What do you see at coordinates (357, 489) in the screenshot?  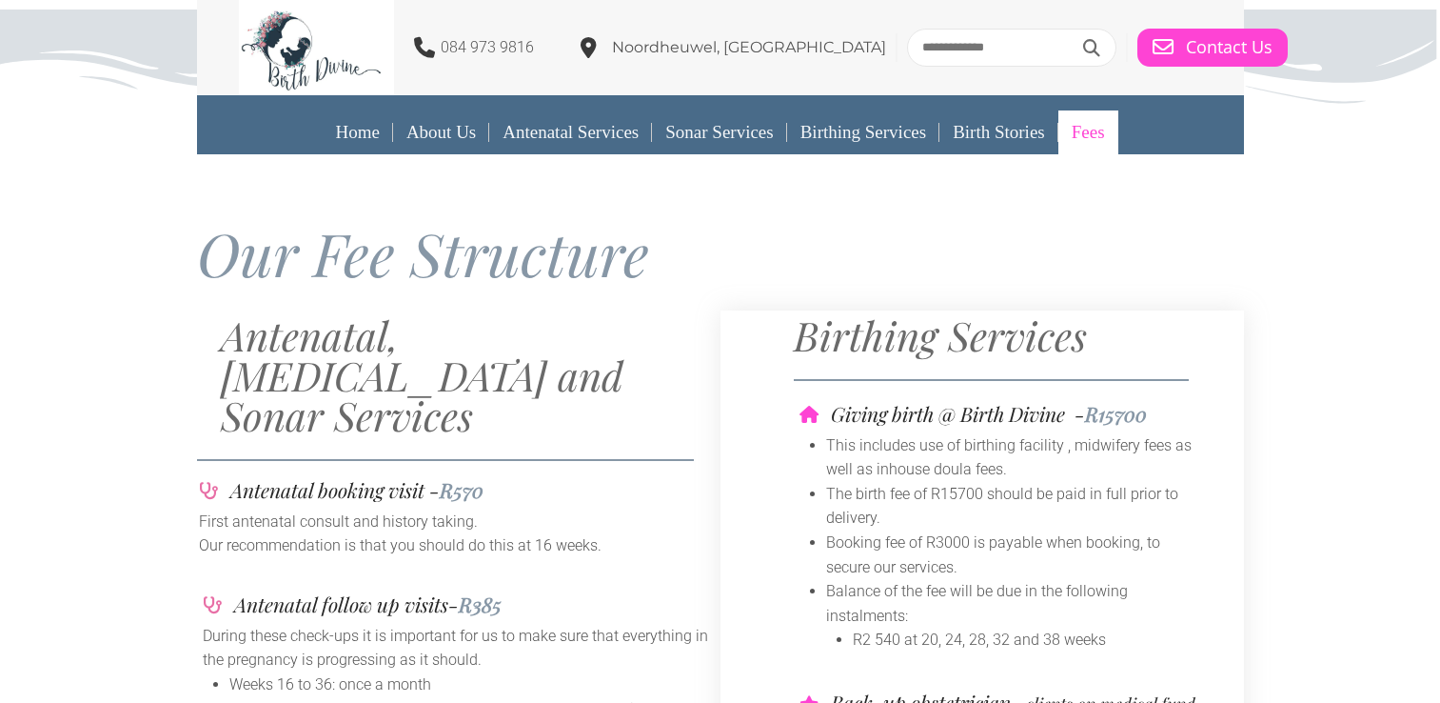 I see `h4: Antenatal booking visit -` at bounding box center [357, 489].